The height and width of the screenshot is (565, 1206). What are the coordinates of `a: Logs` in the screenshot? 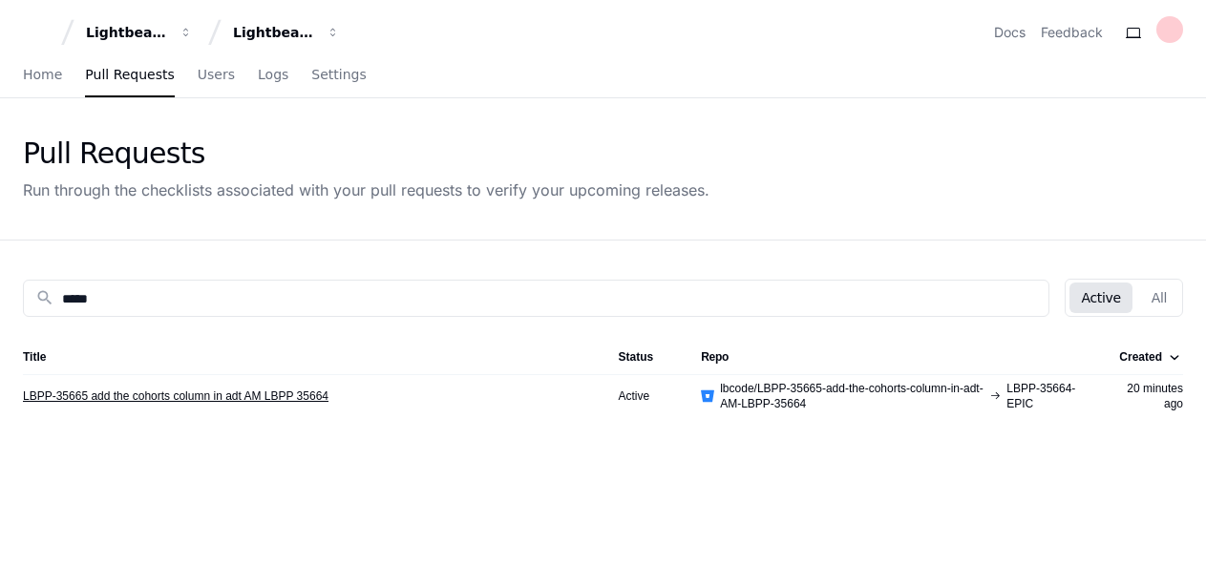 It's located at (273, 75).